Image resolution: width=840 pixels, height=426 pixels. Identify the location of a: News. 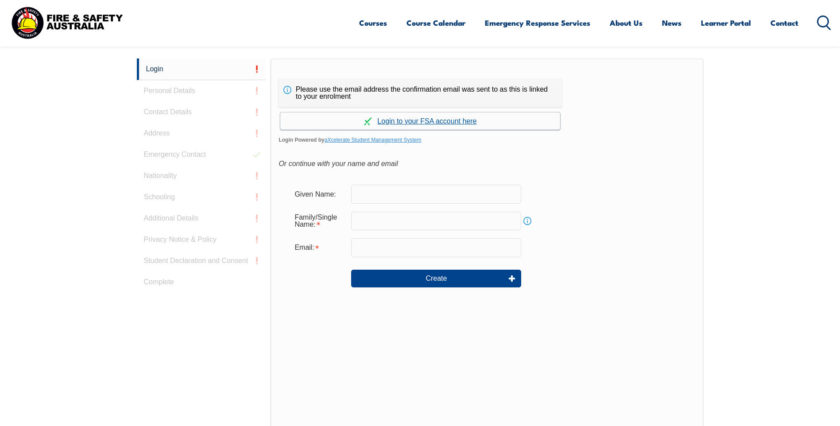
(671, 23).